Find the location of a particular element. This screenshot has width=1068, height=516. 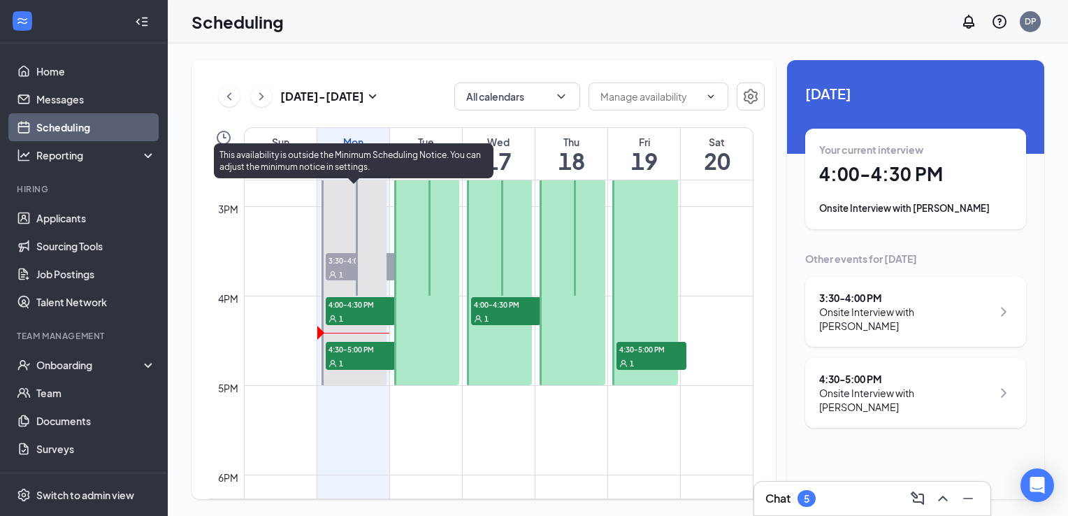

button: ChevronLeft is located at coordinates (229, 96).